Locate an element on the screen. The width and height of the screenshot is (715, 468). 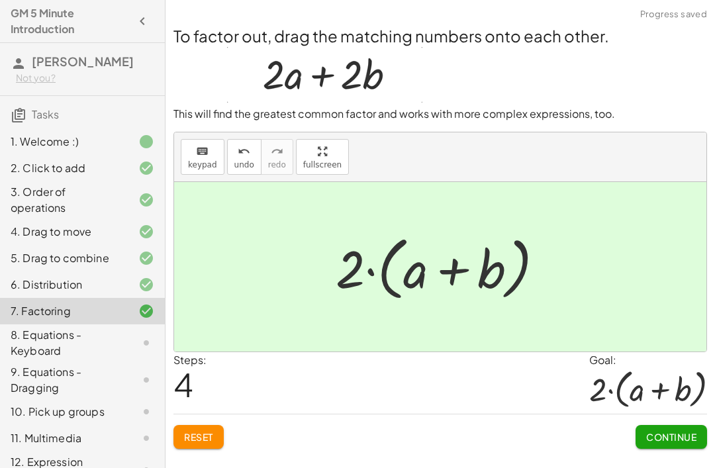
div: 2. Click to add is located at coordinates (64, 168).